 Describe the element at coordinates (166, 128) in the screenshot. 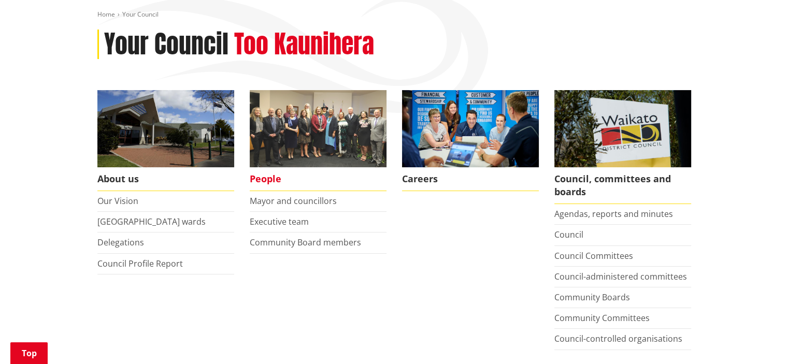

I see `img: WDC Building 0015` at that location.